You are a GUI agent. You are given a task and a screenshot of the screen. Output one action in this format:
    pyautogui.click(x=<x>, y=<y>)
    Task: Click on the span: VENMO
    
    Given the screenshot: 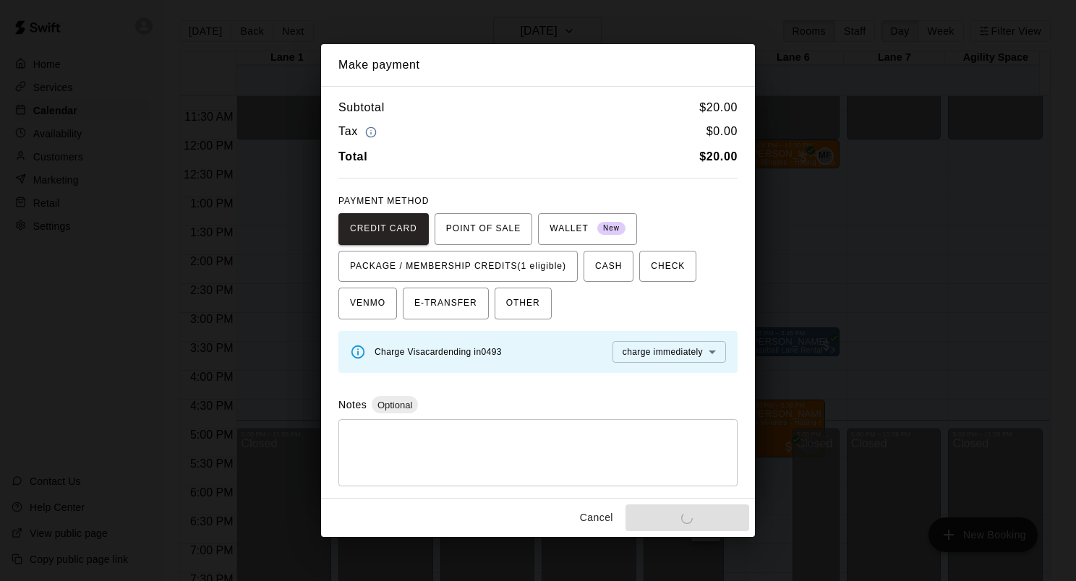 What is the action you would take?
    pyautogui.click(x=367, y=304)
    